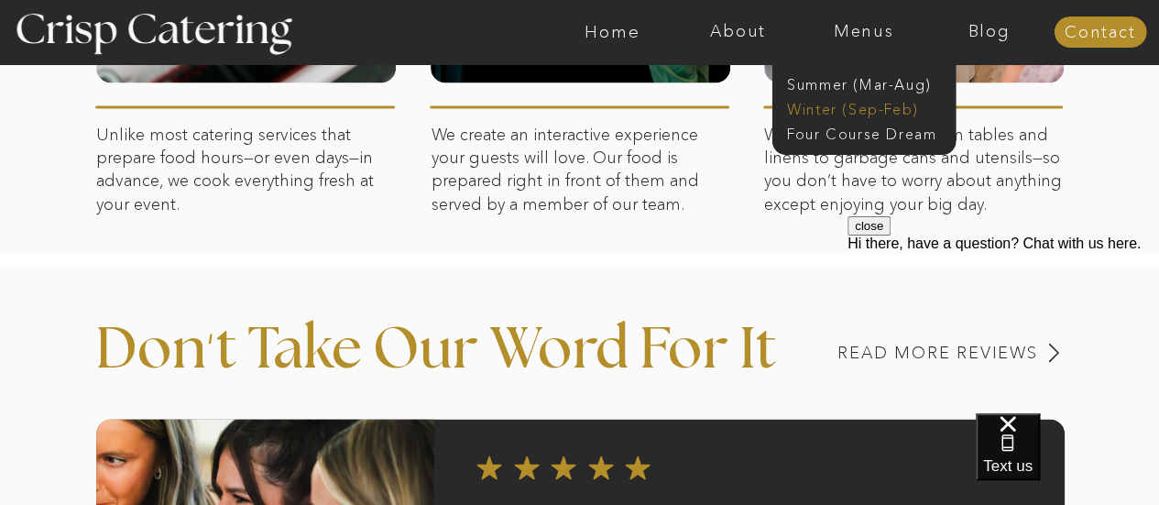  I want to click on a: Contact, so click(1099, 33).